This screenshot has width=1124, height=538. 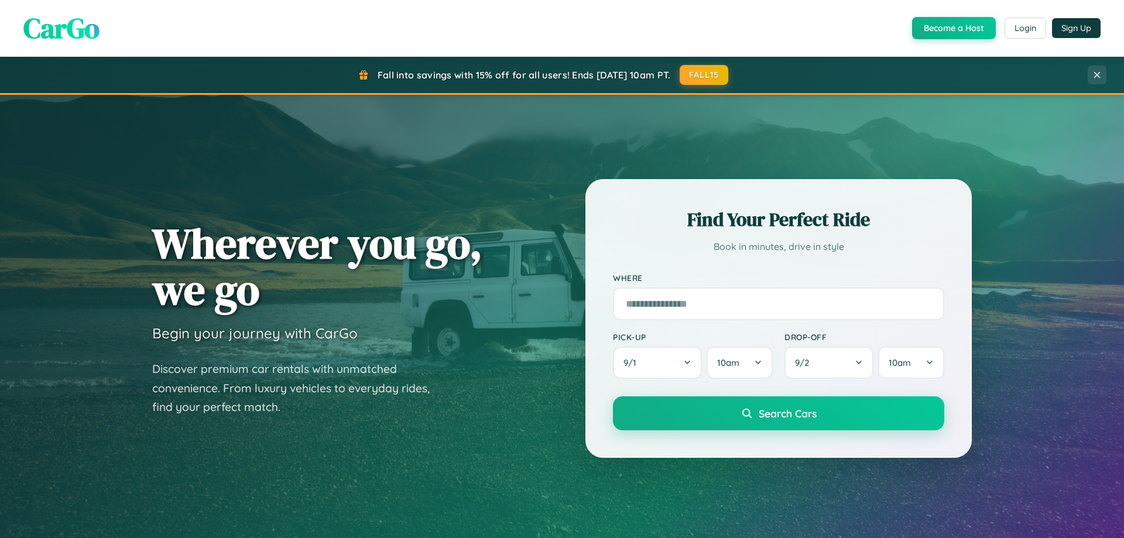 What do you see at coordinates (633, 362) in the screenshot?
I see `span: 9 / 1` at bounding box center [633, 362].